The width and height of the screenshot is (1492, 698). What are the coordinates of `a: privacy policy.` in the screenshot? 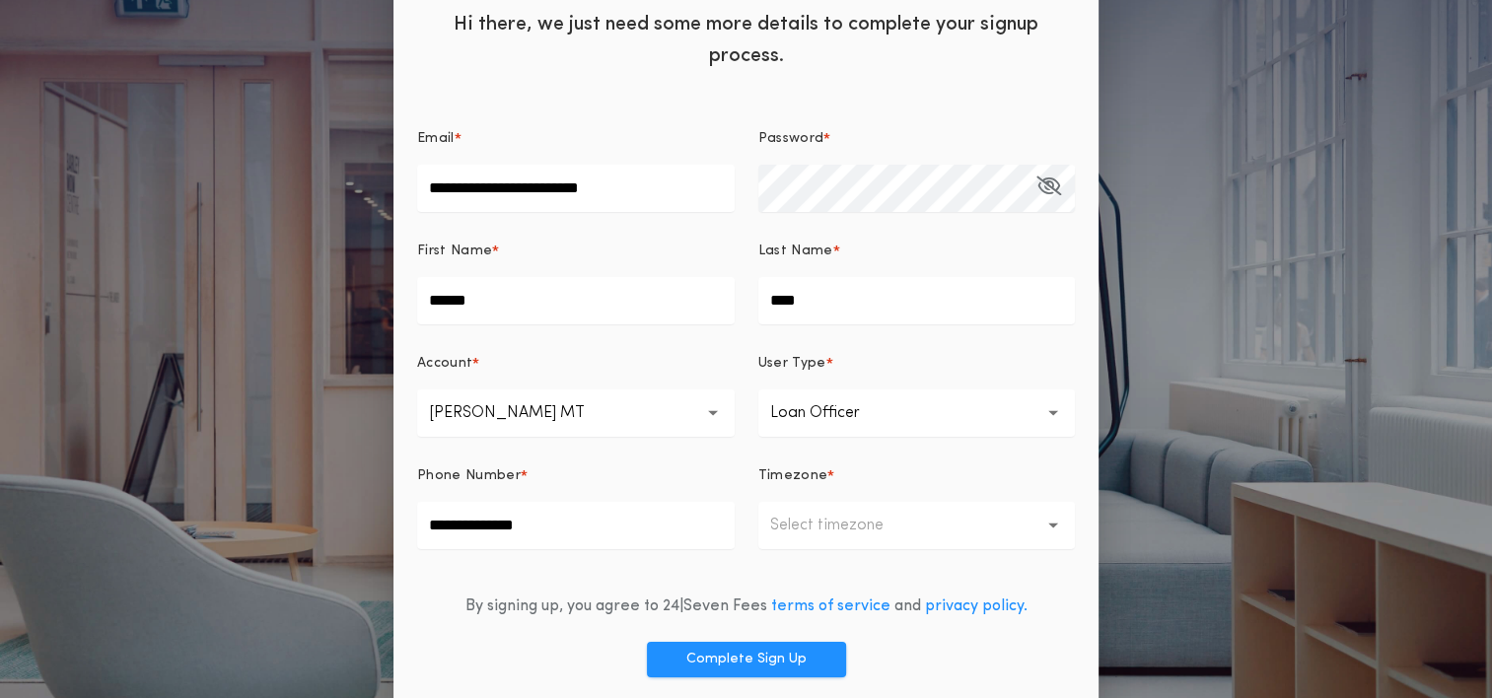 It's located at (976, 606).